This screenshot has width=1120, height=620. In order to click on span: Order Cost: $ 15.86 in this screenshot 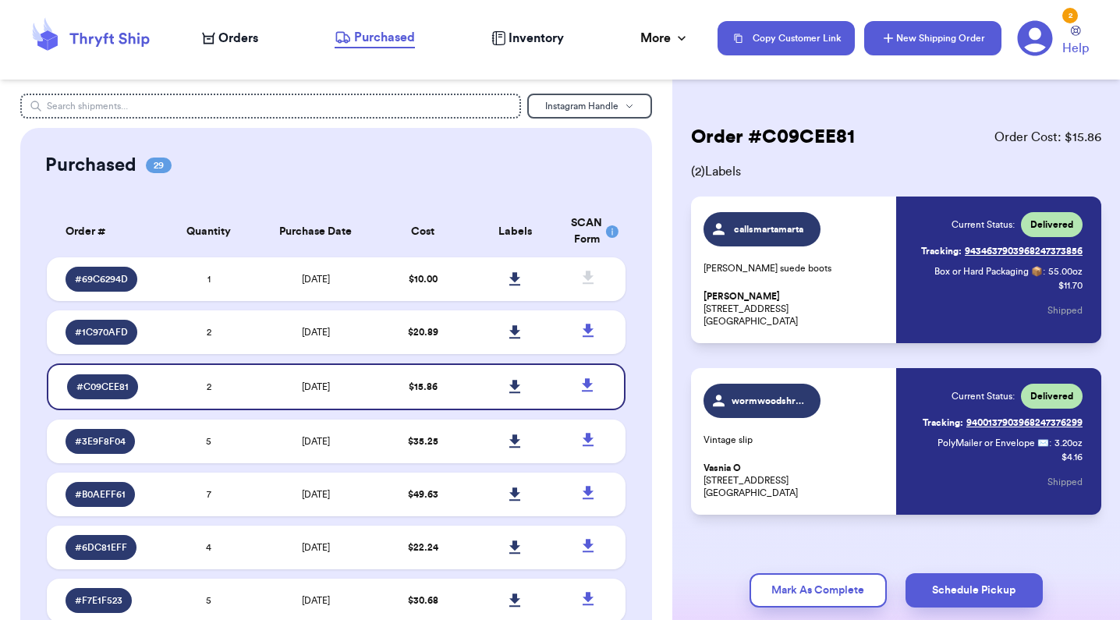, I will do `click(1047, 137)`.